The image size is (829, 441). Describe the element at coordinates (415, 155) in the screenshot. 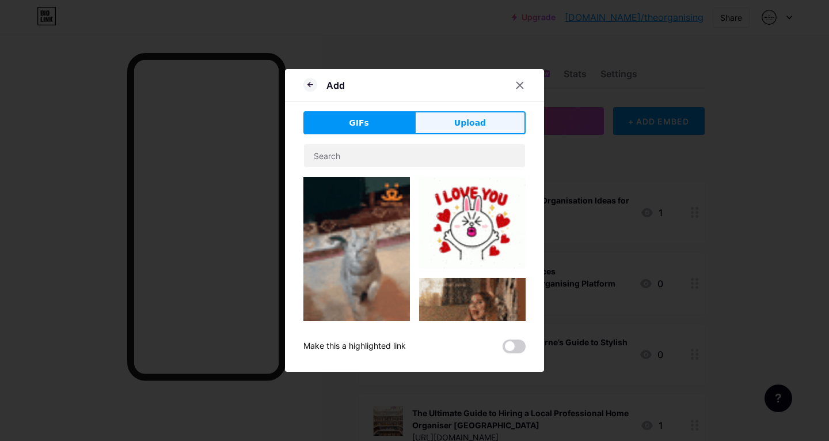

I see `input: Search` at that location.